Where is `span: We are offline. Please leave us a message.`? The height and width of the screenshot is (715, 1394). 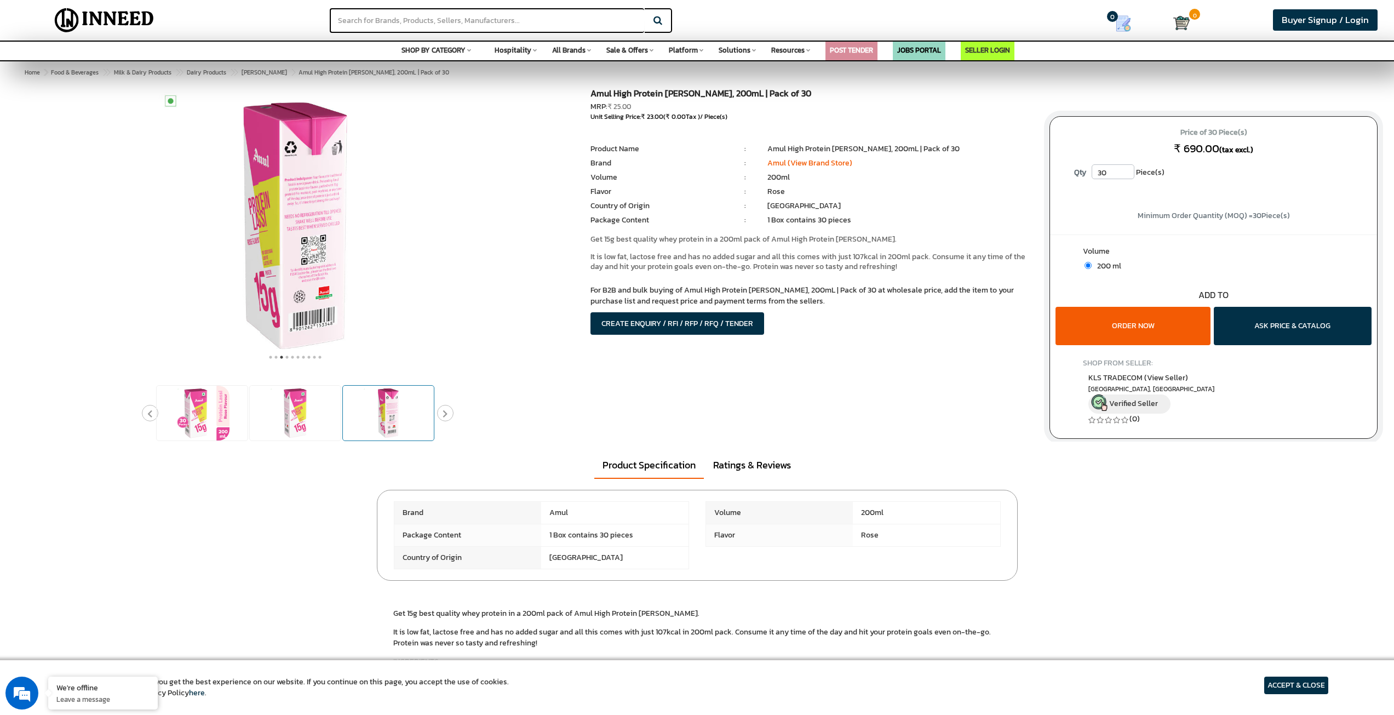 span: We are offline. Please leave us a message. is located at coordinates (107, 193).